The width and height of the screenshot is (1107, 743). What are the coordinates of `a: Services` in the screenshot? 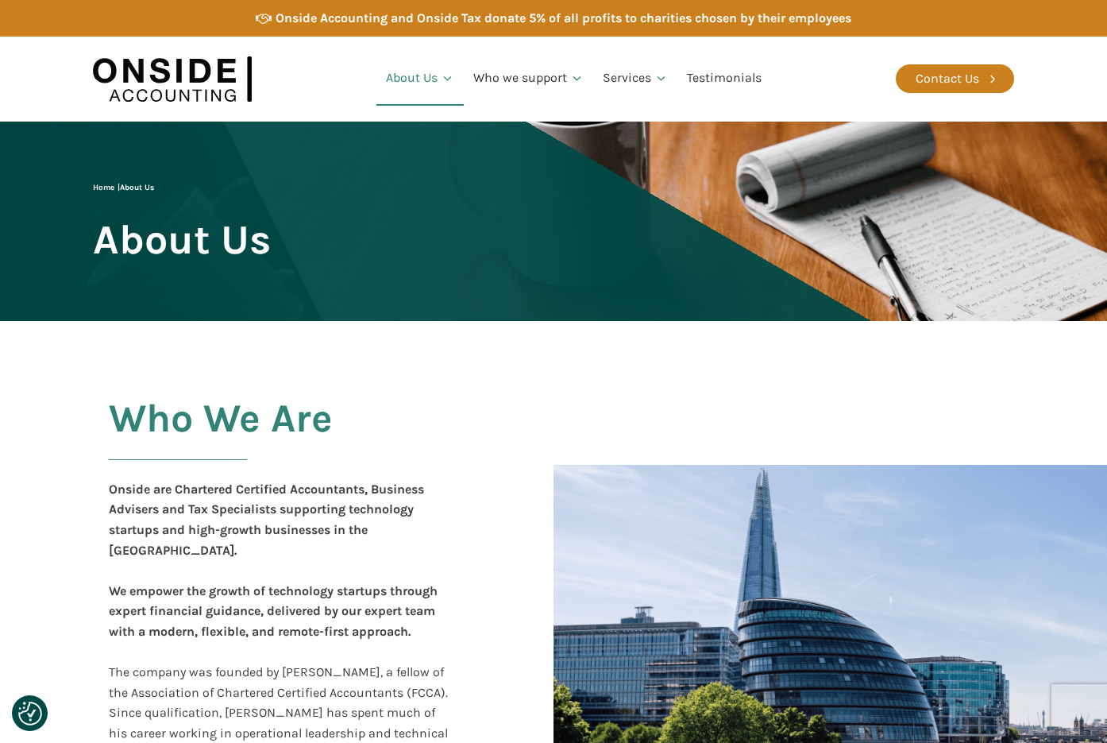 It's located at (635, 79).